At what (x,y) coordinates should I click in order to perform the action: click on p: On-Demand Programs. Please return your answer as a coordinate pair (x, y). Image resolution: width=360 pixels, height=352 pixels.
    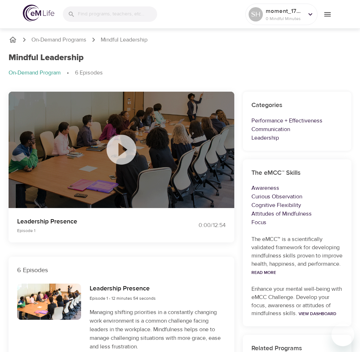
    Looking at the image, I should click on (59, 40).